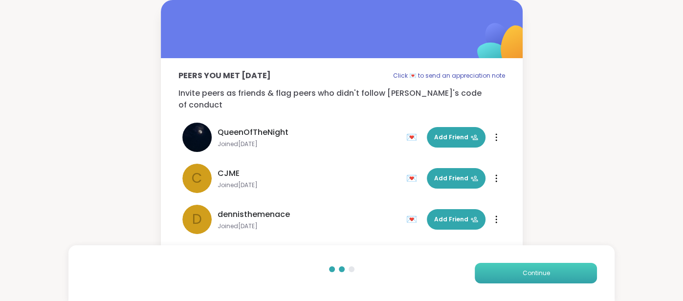 This screenshot has height=301, width=683. Describe the element at coordinates (536, 273) in the screenshot. I see `span: Continue` at that location.